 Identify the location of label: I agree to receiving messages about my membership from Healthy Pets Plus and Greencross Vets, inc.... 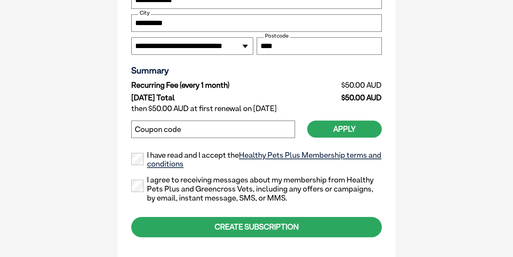
(256, 189).